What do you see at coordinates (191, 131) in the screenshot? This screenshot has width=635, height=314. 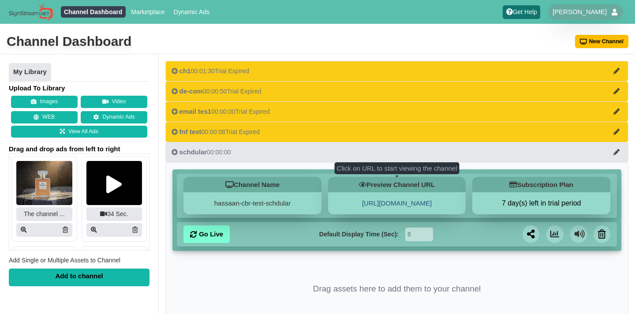 I see `span: fnf test` at bounding box center [191, 131].